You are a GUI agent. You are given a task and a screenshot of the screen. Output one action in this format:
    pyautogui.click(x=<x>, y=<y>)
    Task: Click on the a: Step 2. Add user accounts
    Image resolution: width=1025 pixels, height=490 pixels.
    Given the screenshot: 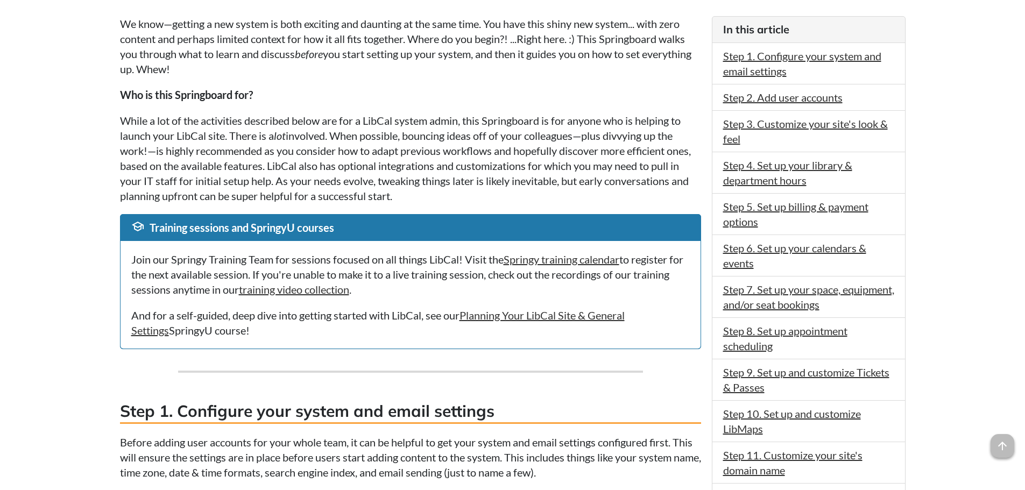 What is the action you would take?
    pyautogui.click(x=783, y=97)
    